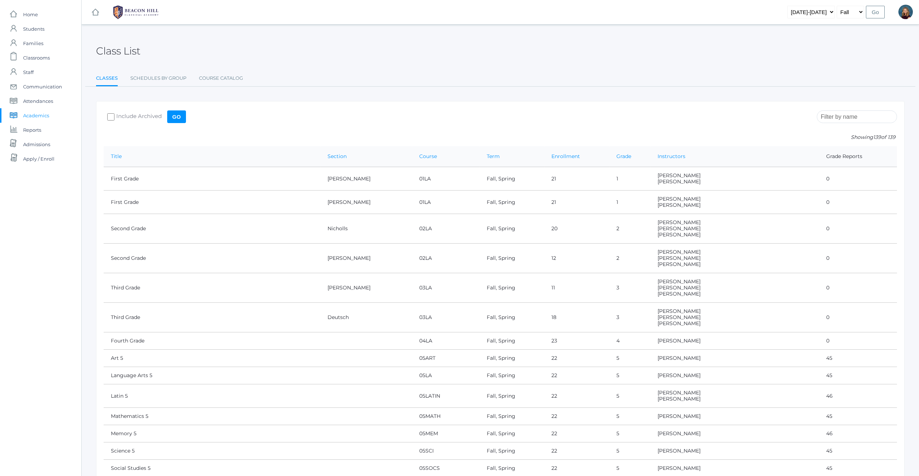  What do you see at coordinates (630, 229) in the screenshot?
I see `td: 2` at bounding box center [630, 229].